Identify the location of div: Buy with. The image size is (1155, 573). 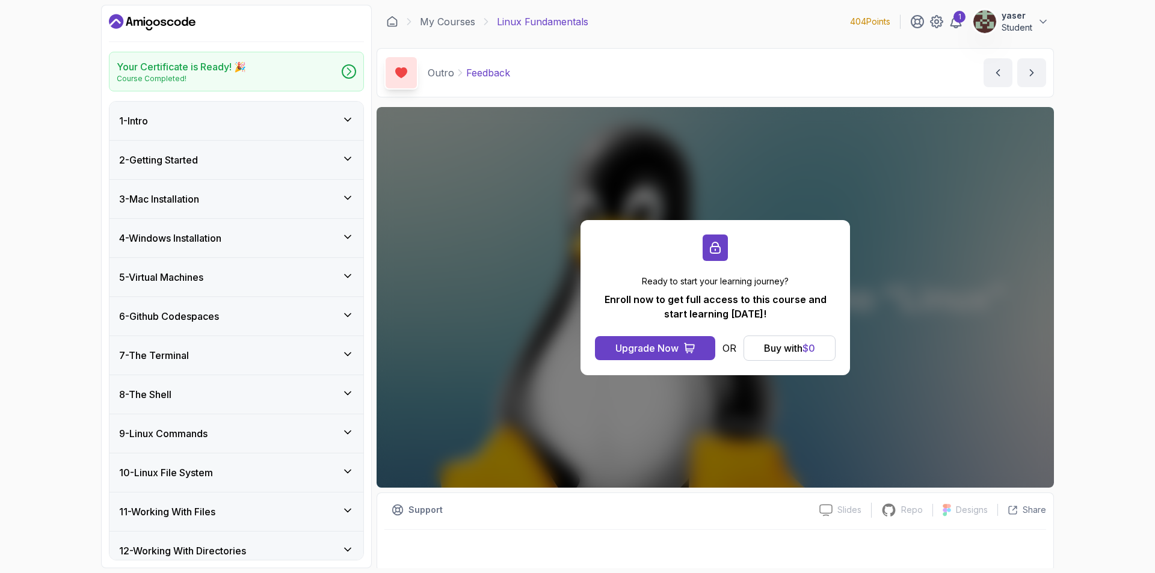
(789, 348).